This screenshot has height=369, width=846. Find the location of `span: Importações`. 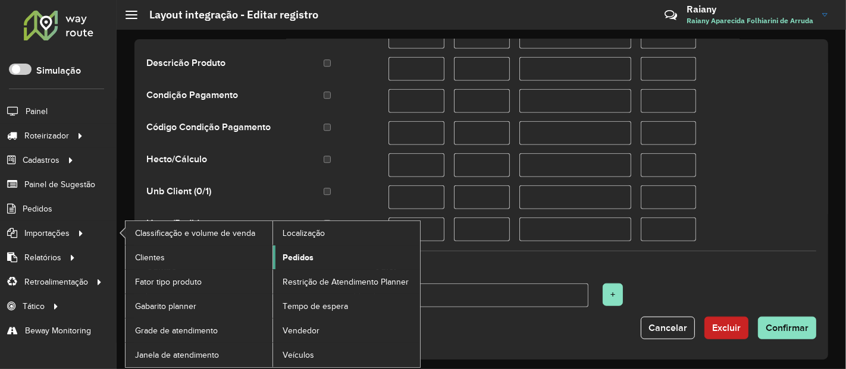

span: Importações is located at coordinates (47, 233).